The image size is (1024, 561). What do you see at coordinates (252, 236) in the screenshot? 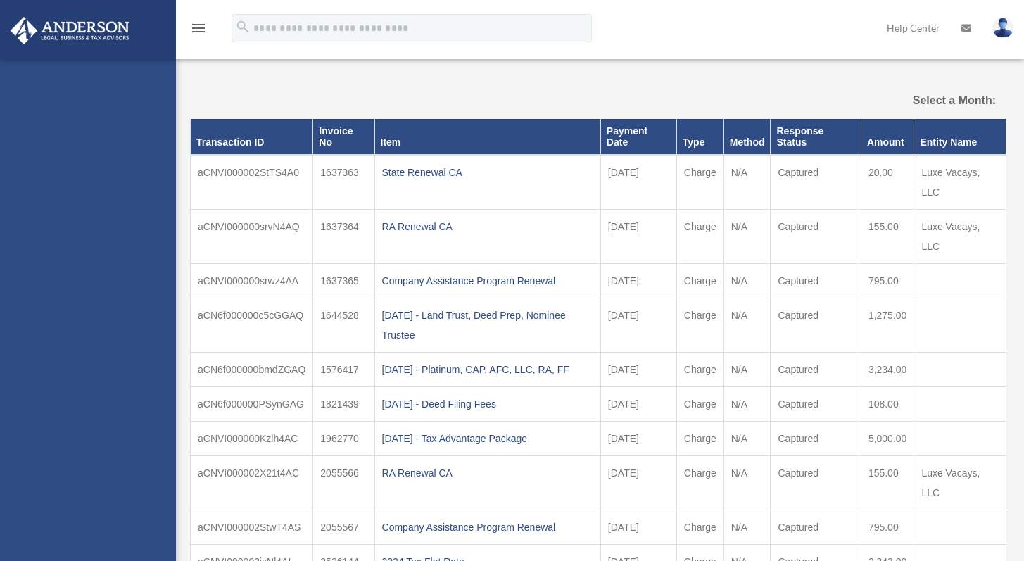
I see `td: aCNVI000000srvN4AQ` at bounding box center [252, 236].